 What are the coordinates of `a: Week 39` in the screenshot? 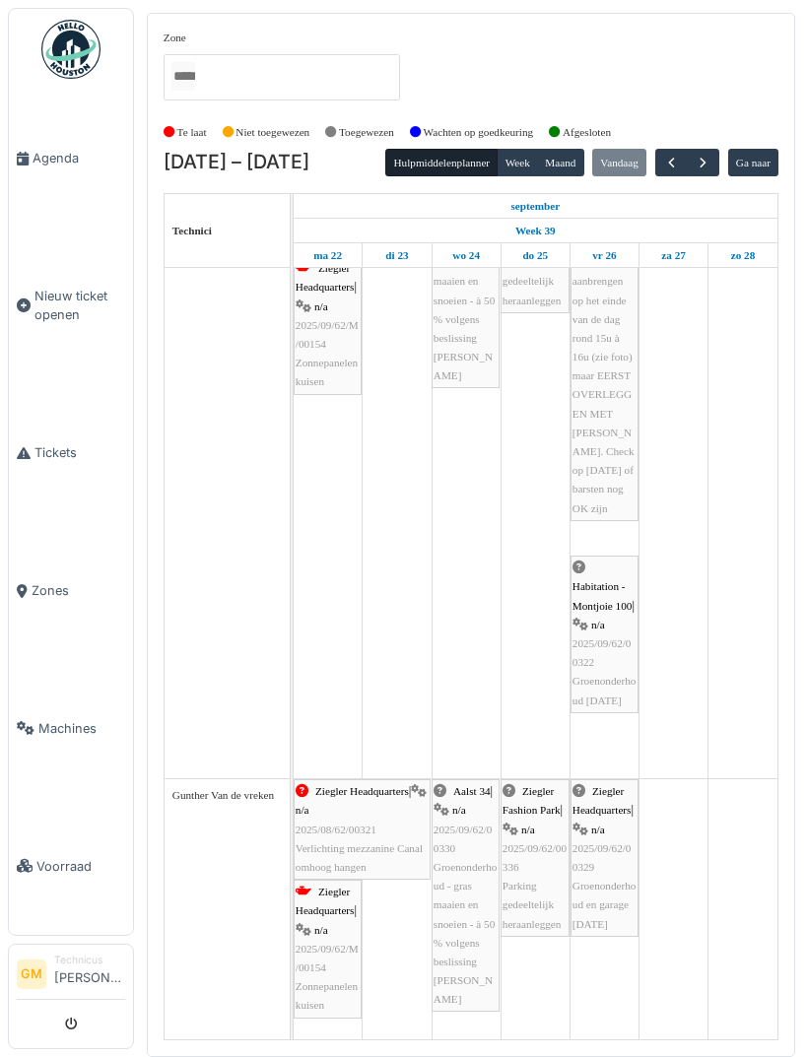 It's located at (535, 231).